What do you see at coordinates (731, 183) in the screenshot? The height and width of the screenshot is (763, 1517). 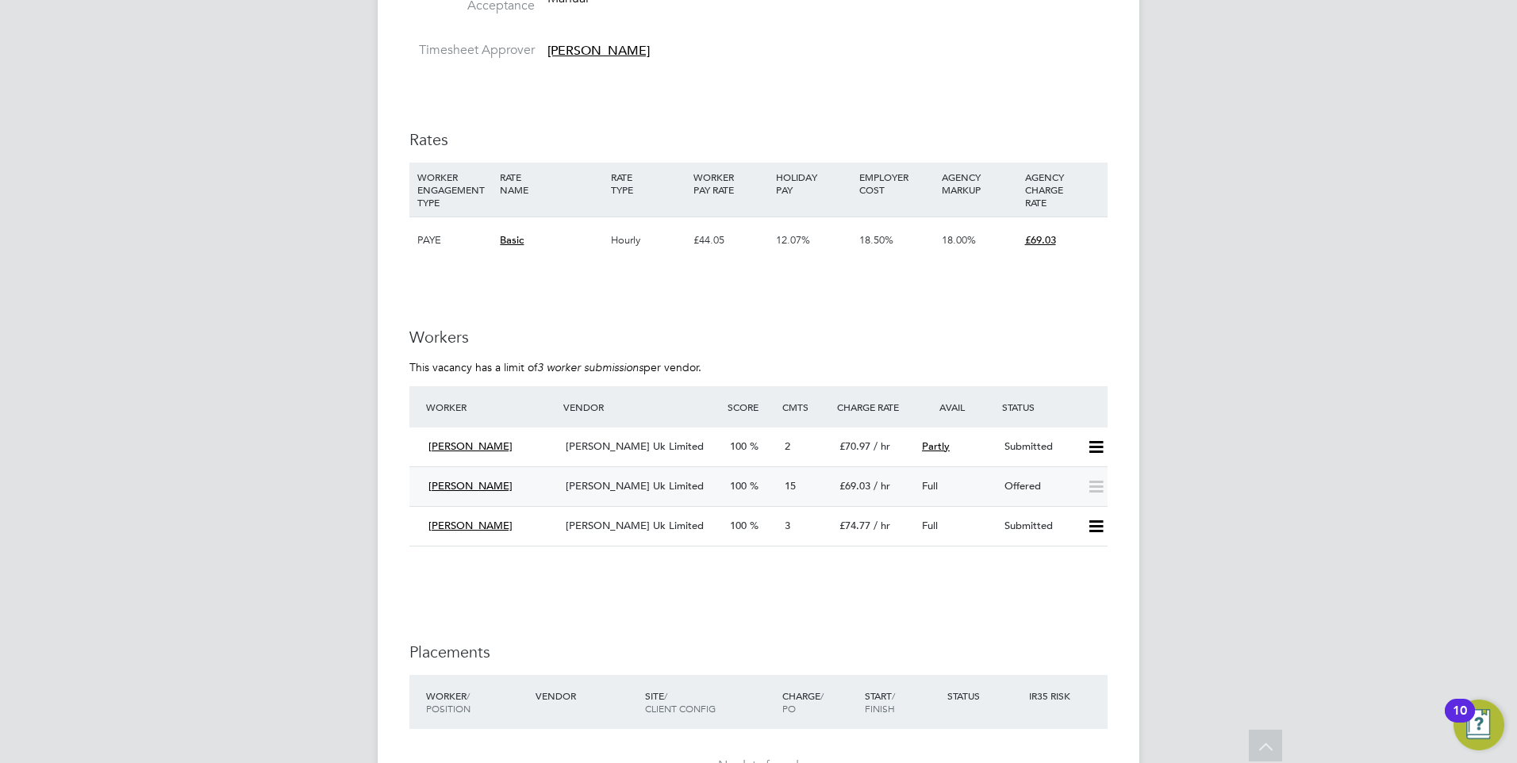 I see `div: WORKER PAY RATE` at bounding box center [731, 183].